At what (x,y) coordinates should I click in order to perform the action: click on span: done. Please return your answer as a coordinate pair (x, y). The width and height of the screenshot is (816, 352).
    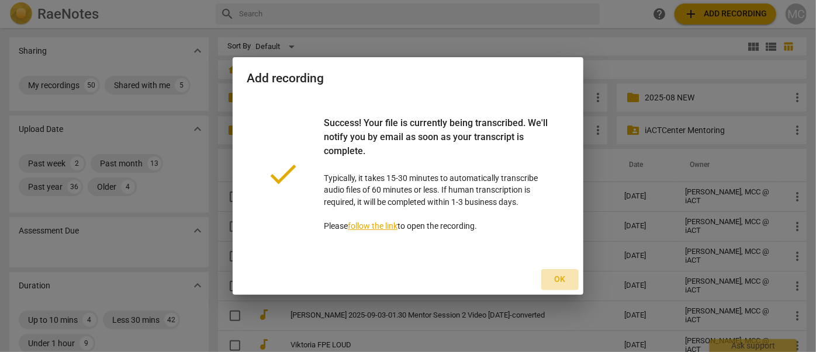
    Looking at the image, I should click on (283, 174).